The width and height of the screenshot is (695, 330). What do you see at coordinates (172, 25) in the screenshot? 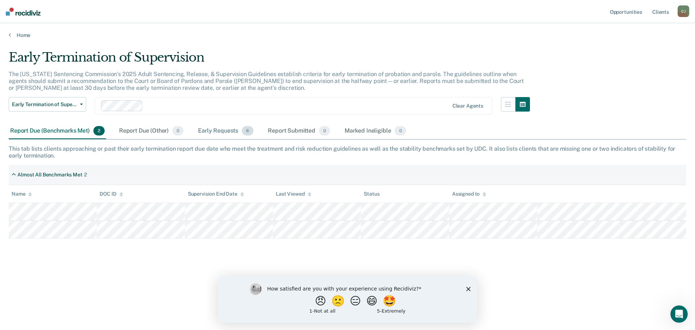
I see `button: 5` at bounding box center [172, 25].